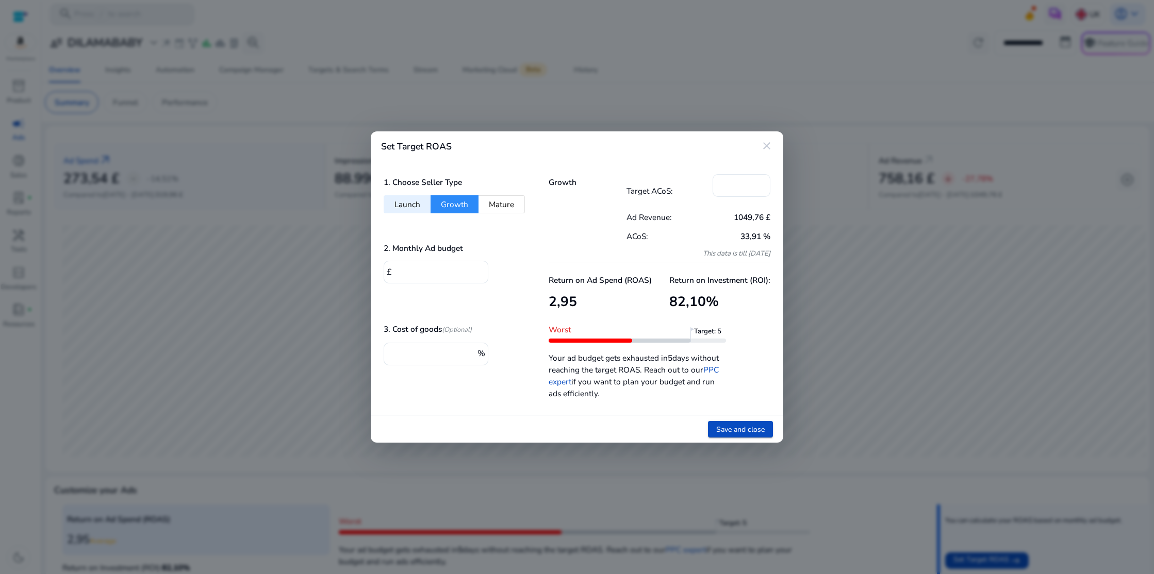 The height and width of the screenshot is (574, 1154). I want to click on h4: Set Target ROAS, so click(416, 146).